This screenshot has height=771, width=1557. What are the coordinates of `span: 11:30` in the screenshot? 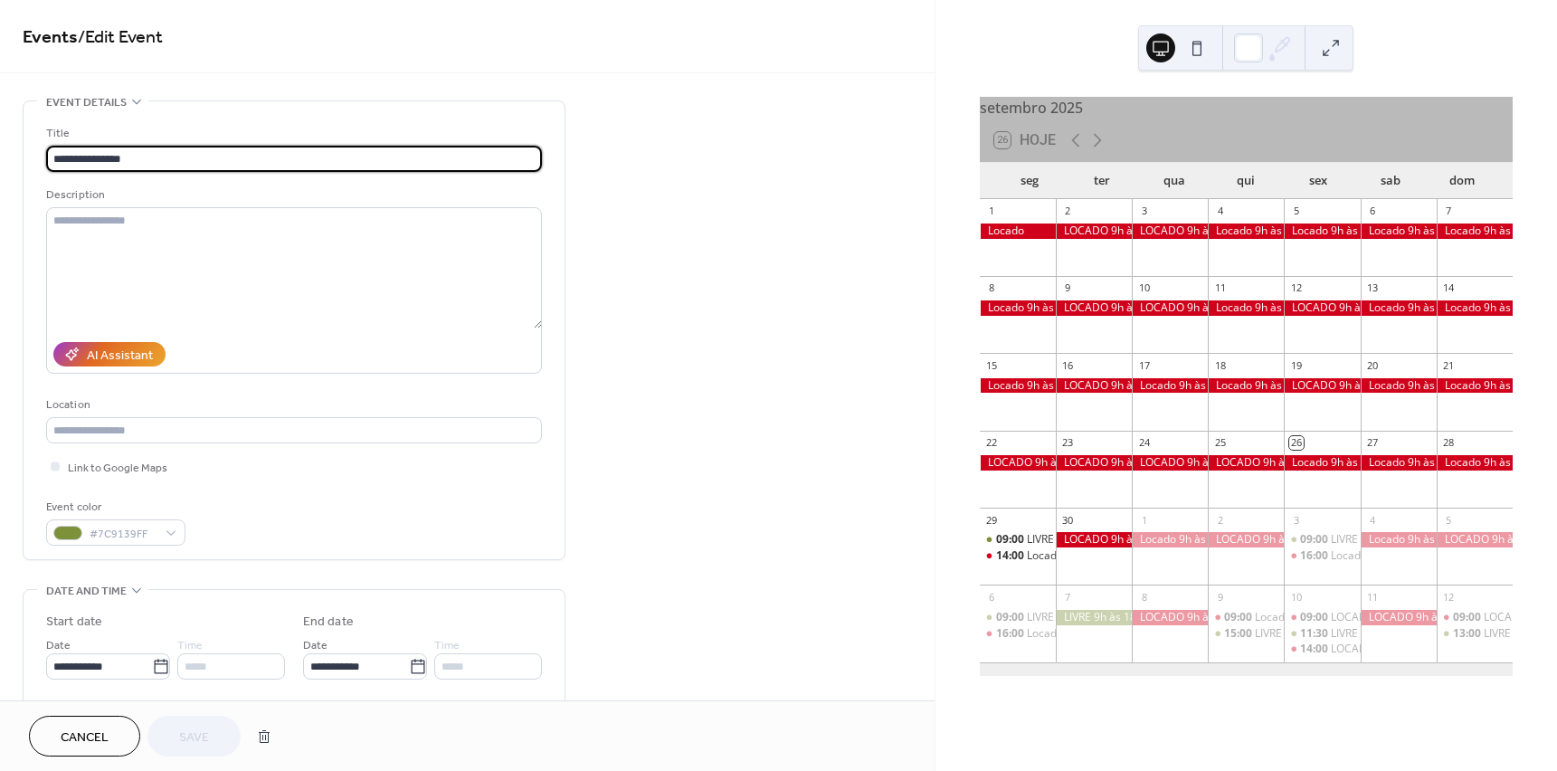 It's located at (1316, 633).